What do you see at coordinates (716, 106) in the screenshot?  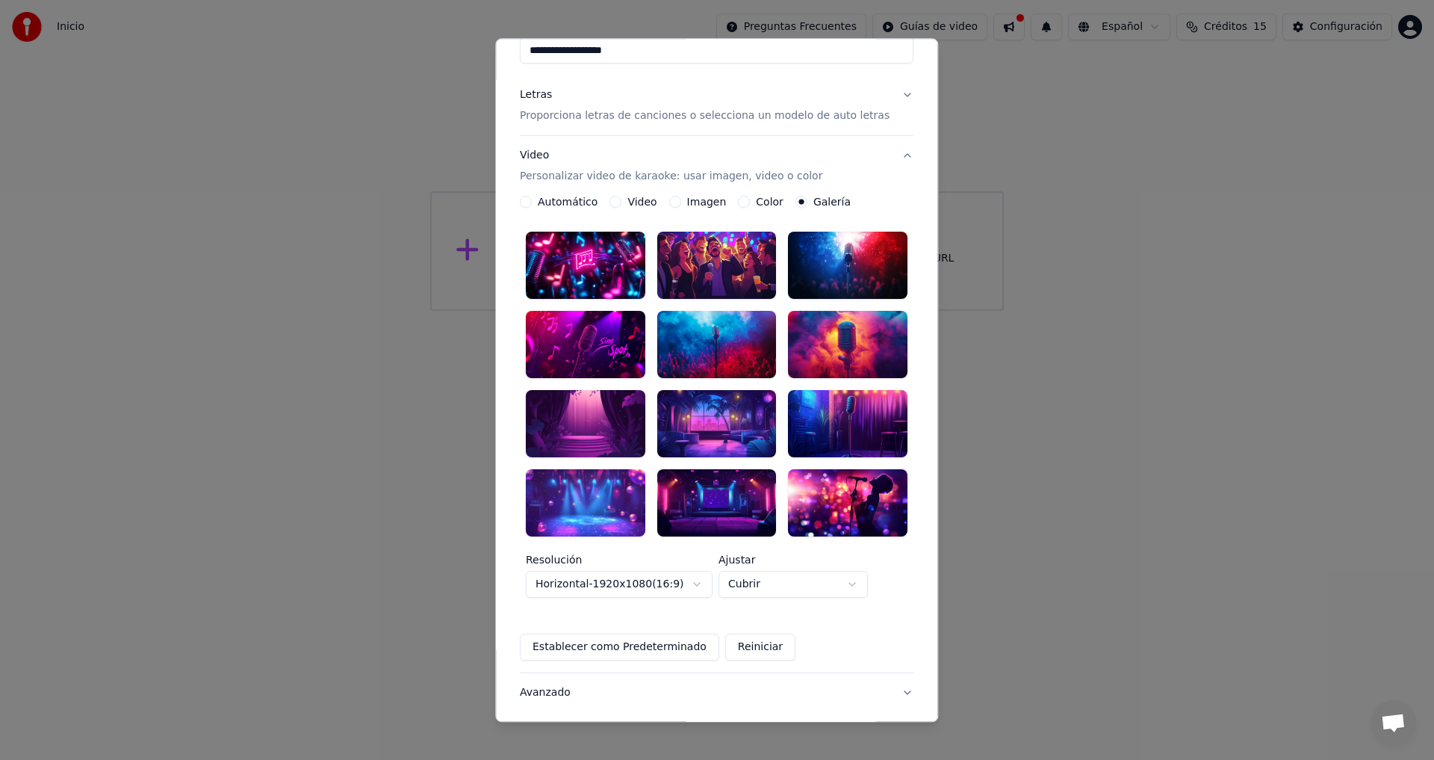 I see `button: LetrasProporciona letras de canciones o selecciona un modelo de auto letras` at bounding box center [716, 106].